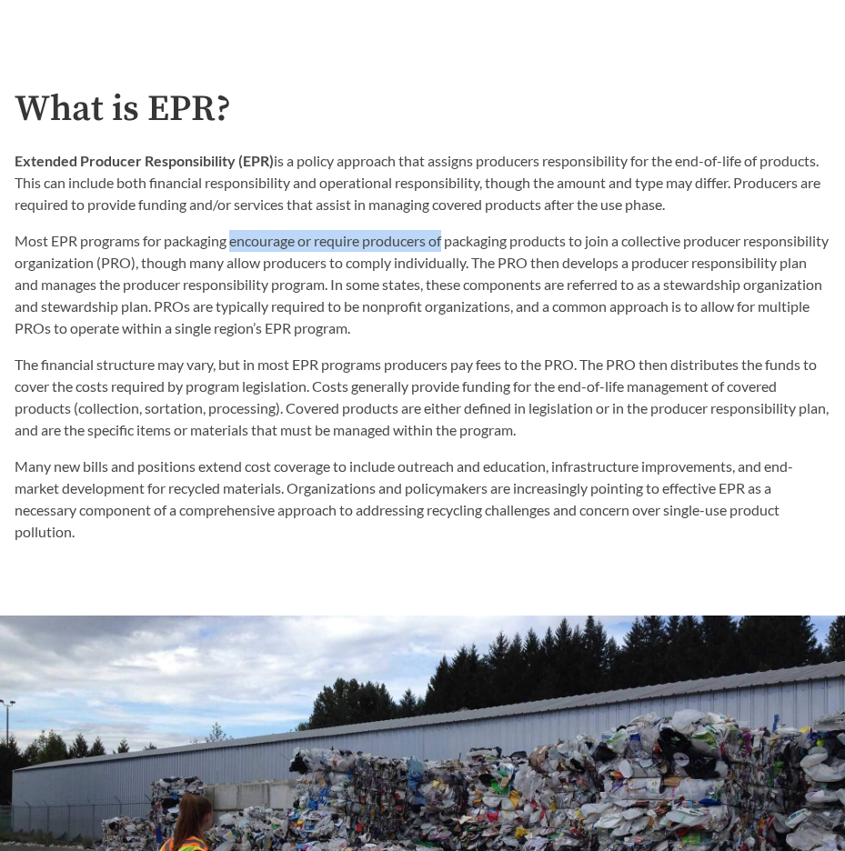 Image resolution: width=845 pixels, height=851 pixels. What do you see at coordinates (422, 183) in the screenshot?
I see `p: is a policy approach that assigns producers responsibility for the end-of-life of products. This ...` at bounding box center [422, 183].